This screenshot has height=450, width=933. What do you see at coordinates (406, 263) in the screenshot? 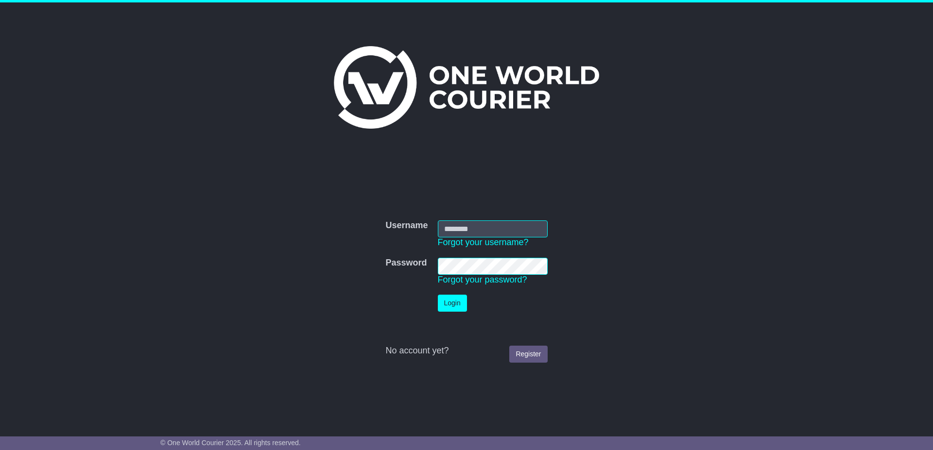
I see `label: Password` at bounding box center [406, 263].